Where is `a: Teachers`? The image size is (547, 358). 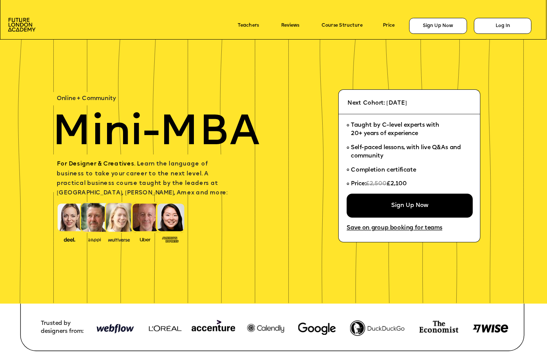
a: Teachers is located at coordinates (248, 26).